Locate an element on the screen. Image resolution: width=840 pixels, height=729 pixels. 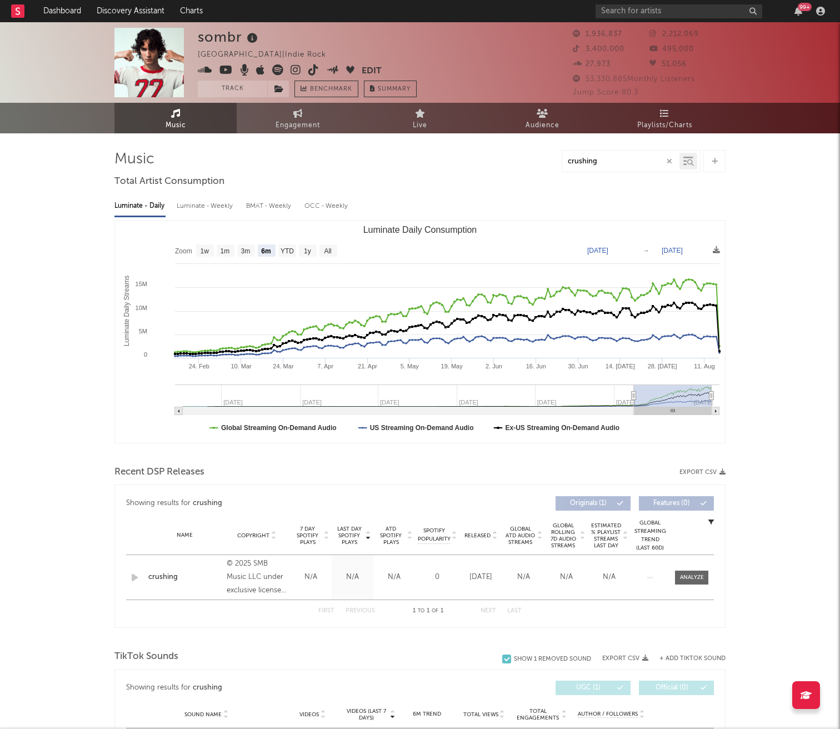
span: Total Views is located at coordinates (480, 714).